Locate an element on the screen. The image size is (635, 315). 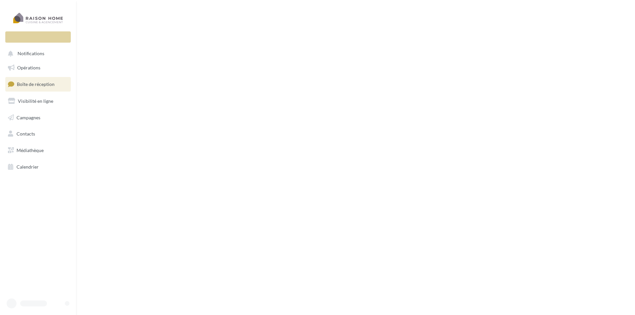
span: Boîte de réception is located at coordinates (36, 84).